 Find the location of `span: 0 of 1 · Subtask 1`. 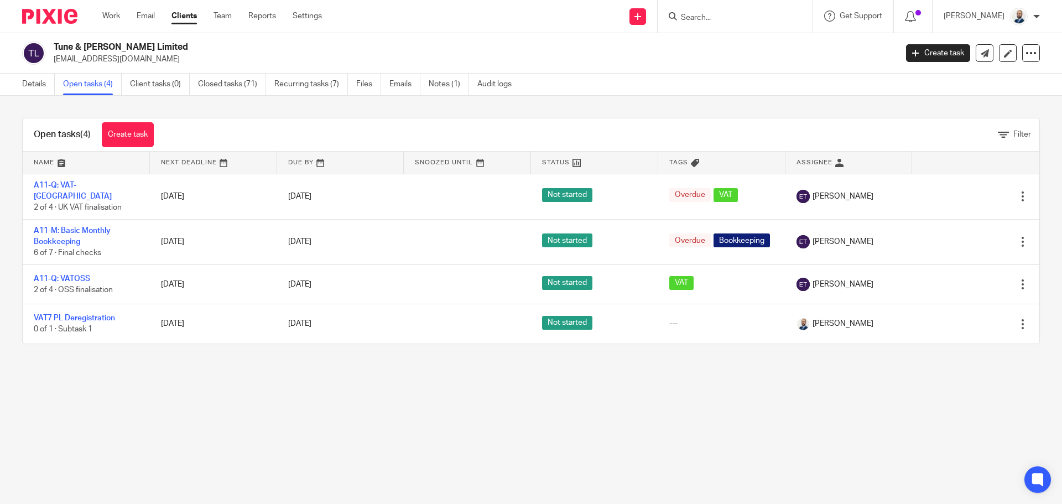

span: 0 of 1 · Subtask 1 is located at coordinates (63, 330).